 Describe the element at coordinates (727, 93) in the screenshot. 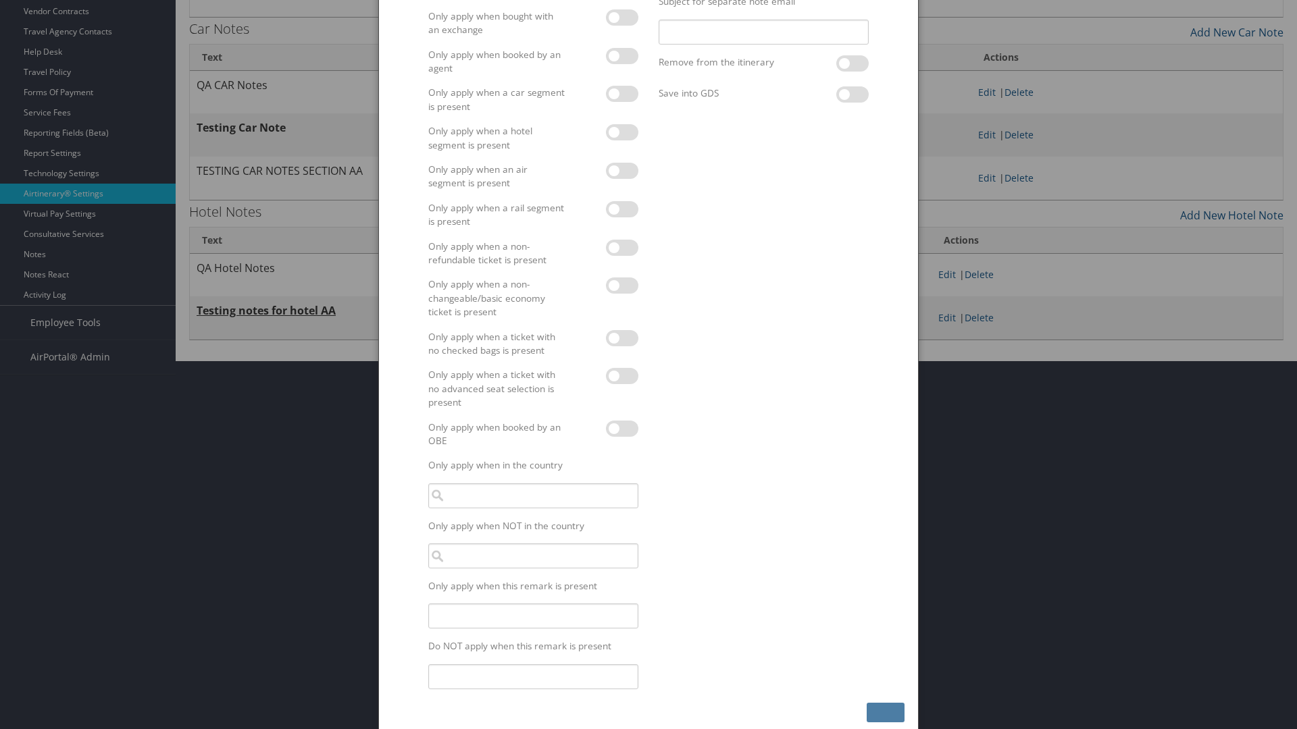

I see `label: Save into GDS` at that location.